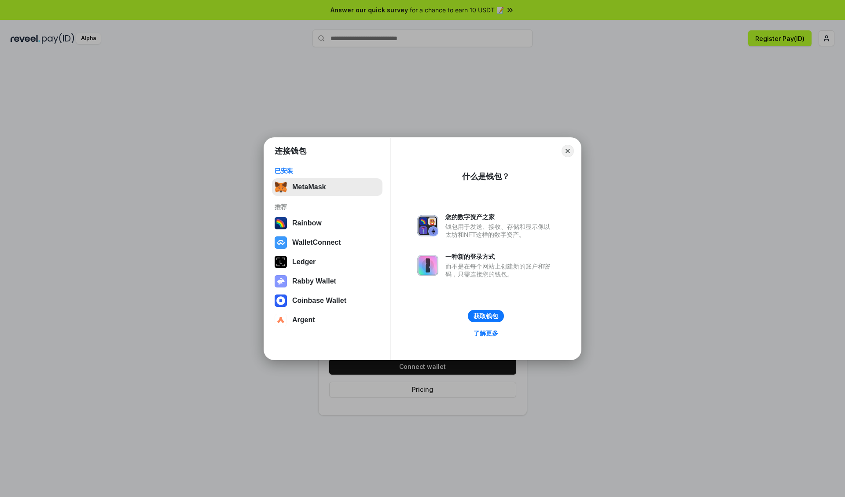  I want to click on img: svg+xml,%3Csvg%20fill%3D%22none%22%20height%3D%2233%22%20viewBox%3D%220%200%2035%2033%22%20width%..., so click(281, 187).